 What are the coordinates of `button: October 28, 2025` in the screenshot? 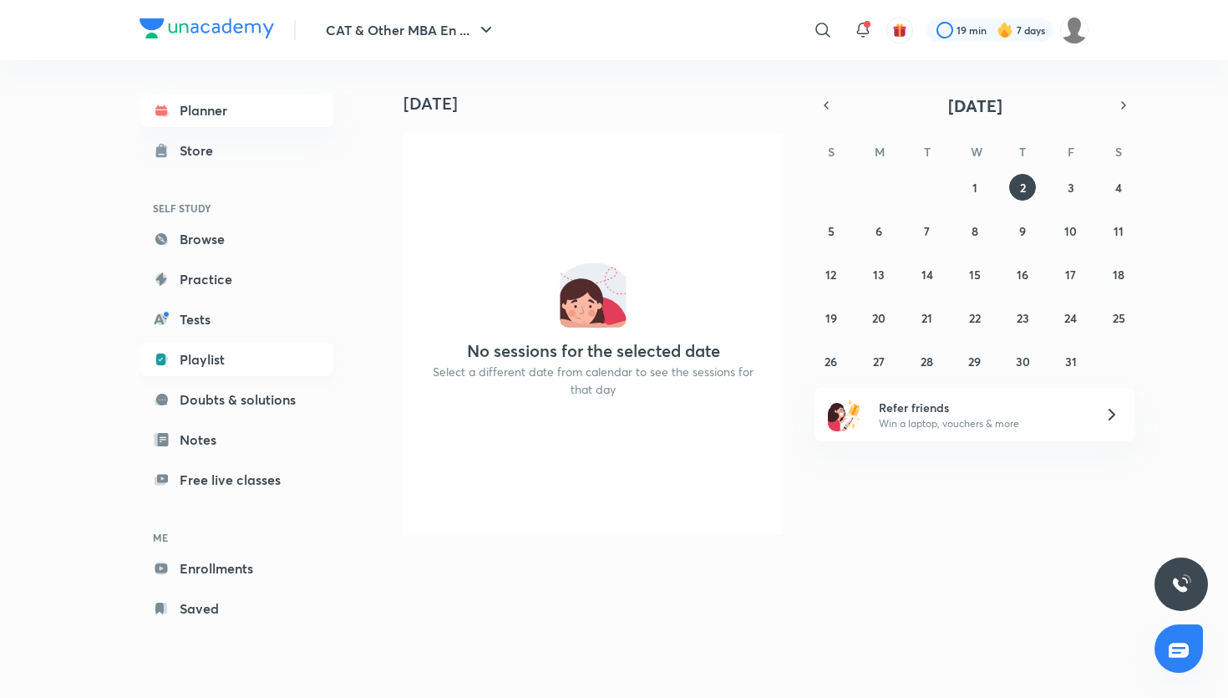 It's located at (927, 361).